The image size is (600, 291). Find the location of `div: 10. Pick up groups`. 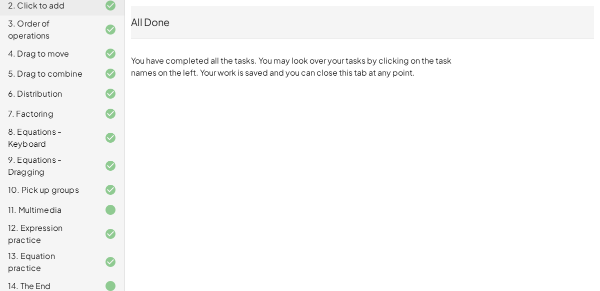

div: 10. Pick up groups is located at coordinates (48, 190).